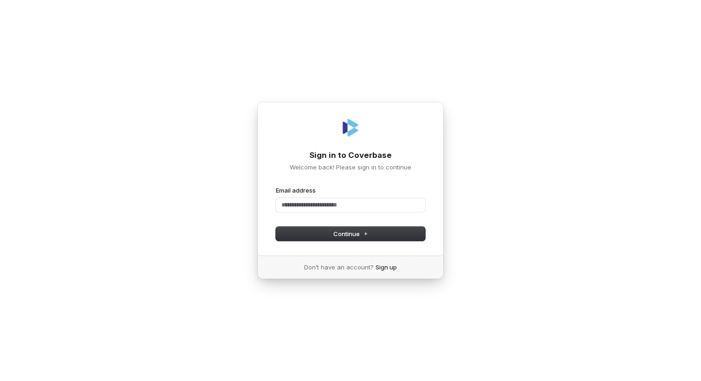 This screenshot has width=701, height=381. What do you see at coordinates (350, 167) in the screenshot?
I see `p: Welcome back! Please sign in to continue` at bounding box center [350, 167].